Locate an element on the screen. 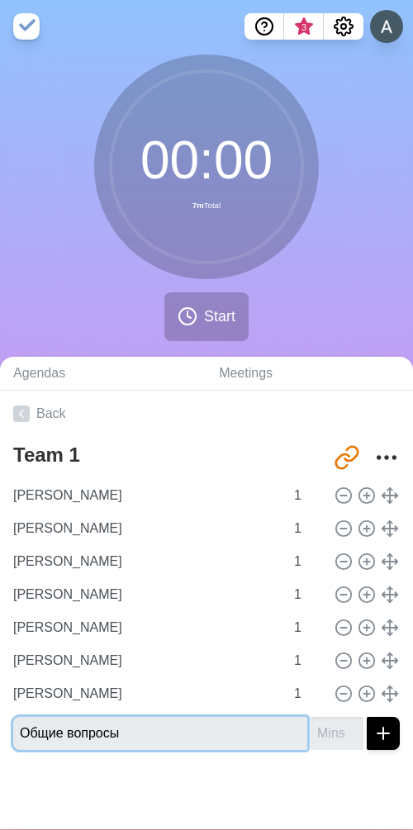 The height and width of the screenshot is (830, 413). a: Meetings is located at coordinates (309, 373).